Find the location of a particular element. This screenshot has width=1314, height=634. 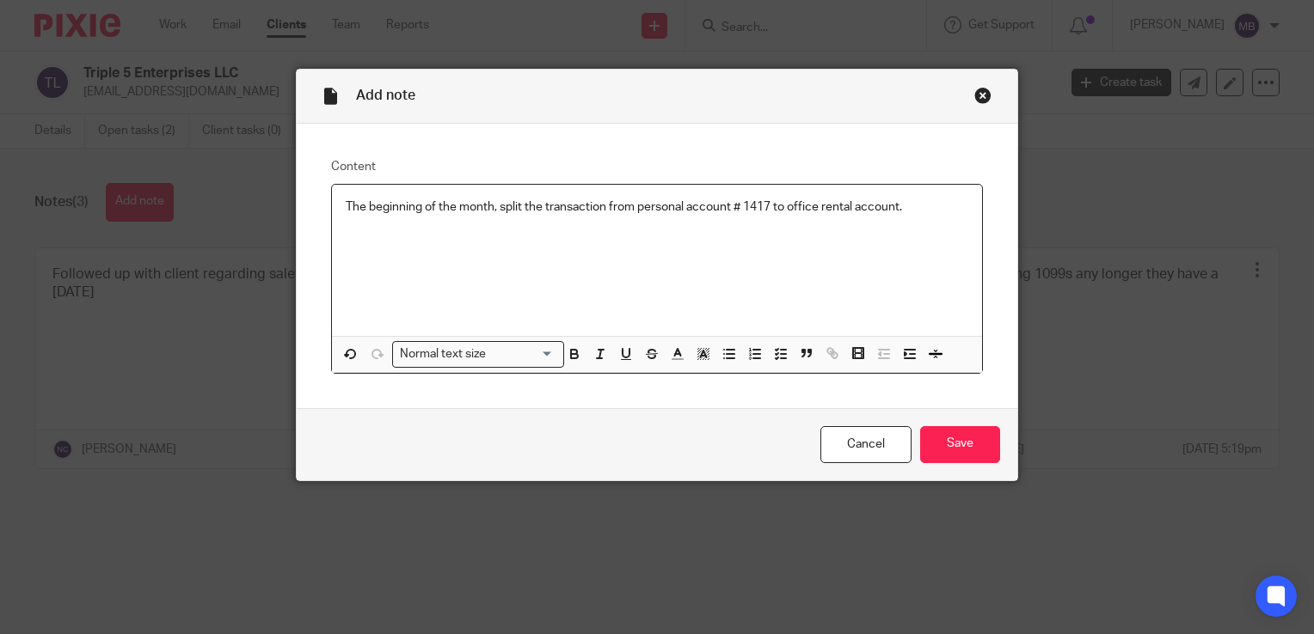

label: Content is located at coordinates (657, 167).